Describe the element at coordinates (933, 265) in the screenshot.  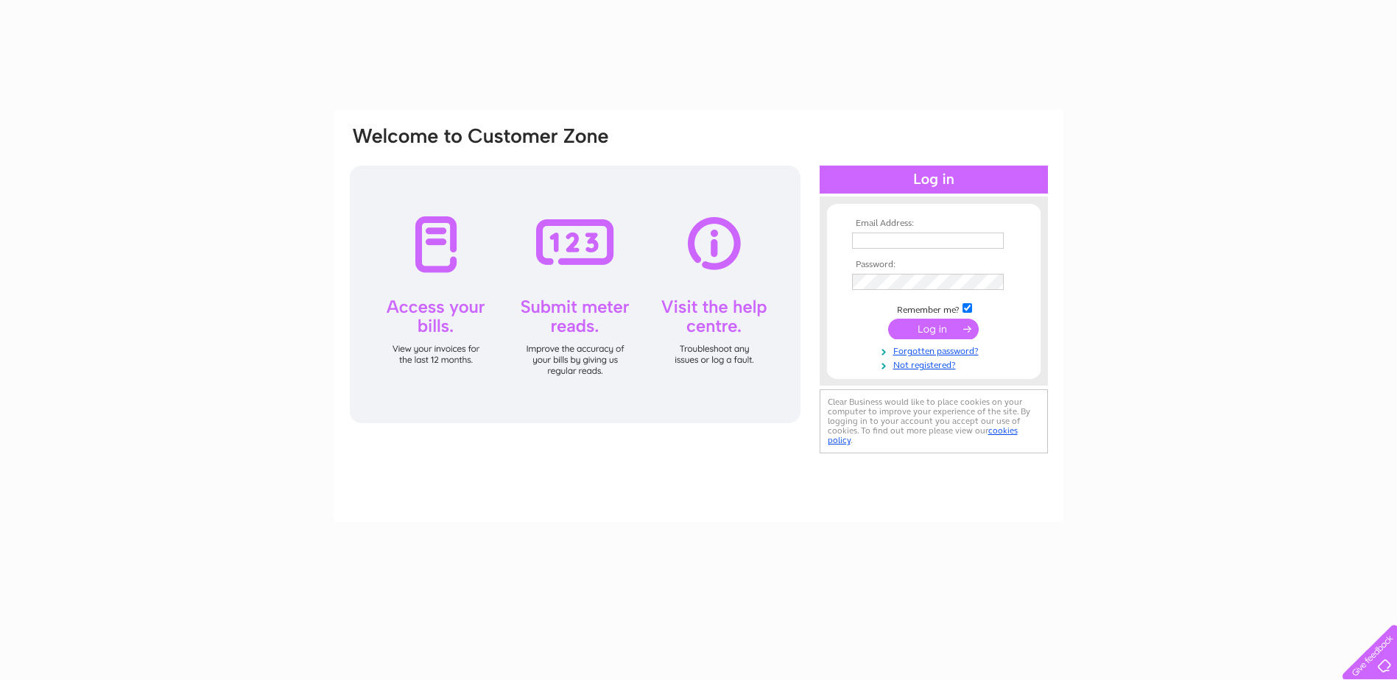
I see `th: Password:` at that location.